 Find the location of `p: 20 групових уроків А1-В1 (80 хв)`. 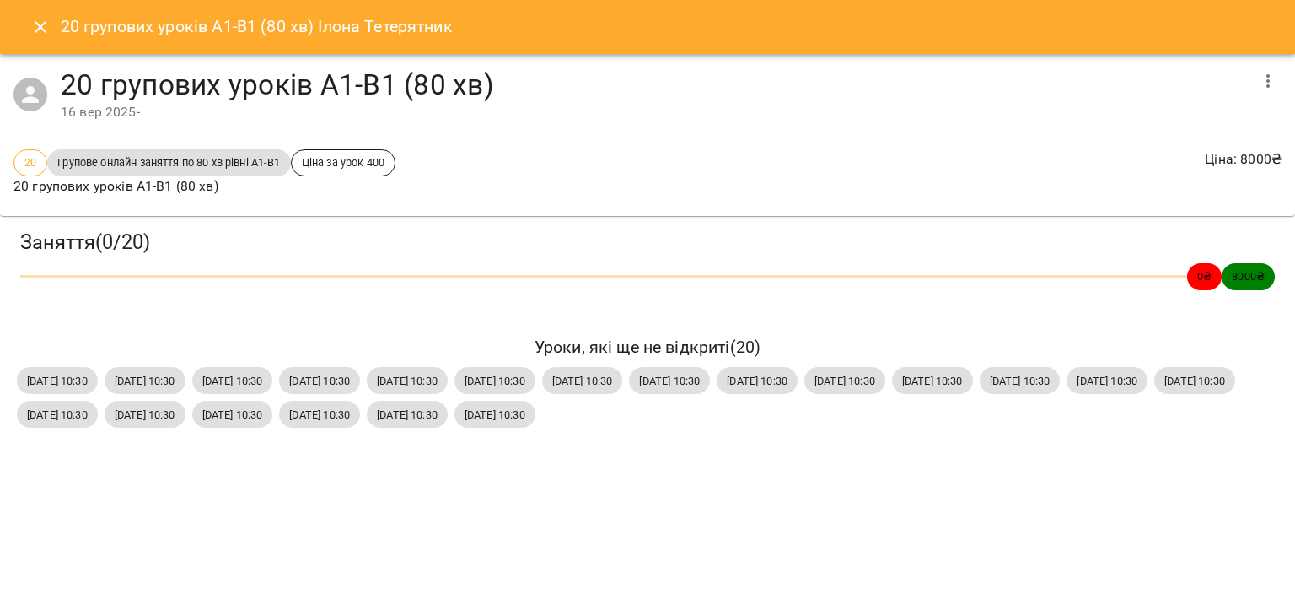

p: 20 групових уроків А1-В1 (80 хв) is located at coordinates (204, 186).